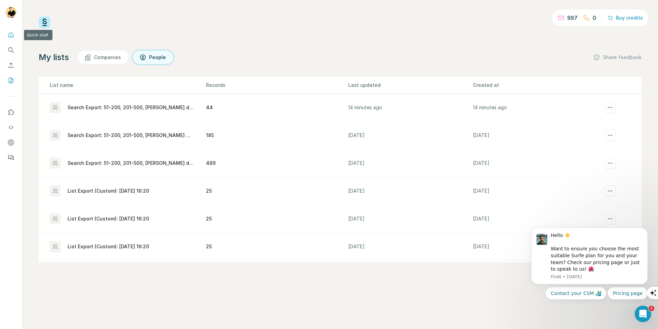  Describe the element at coordinates (277, 107) in the screenshot. I see `td: 44` at that location.